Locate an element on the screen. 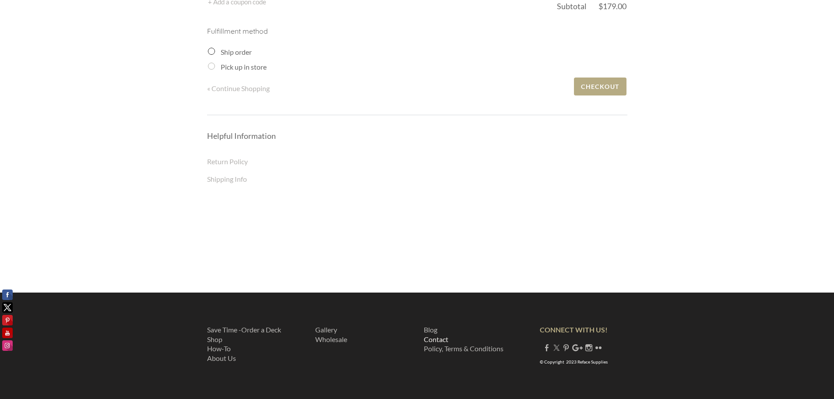 This screenshot has width=834, height=399. a: Plus is located at coordinates (577, 347).